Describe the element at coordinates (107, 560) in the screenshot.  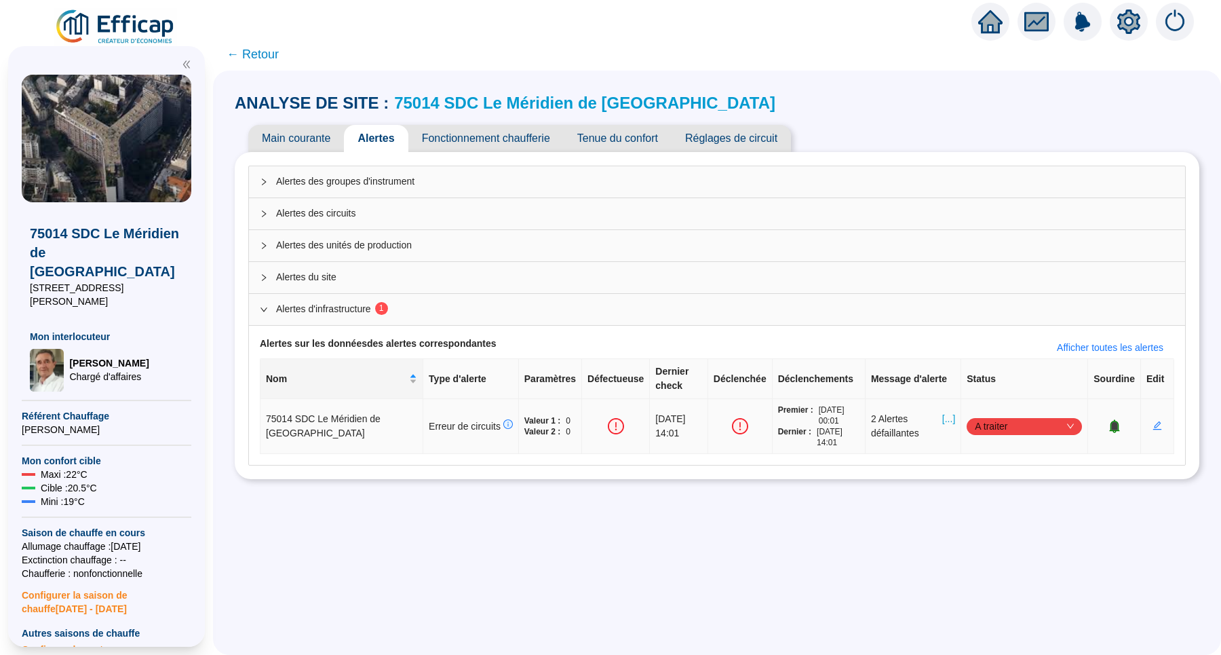
I see `span: Exctinction chauffage : --` at that location.